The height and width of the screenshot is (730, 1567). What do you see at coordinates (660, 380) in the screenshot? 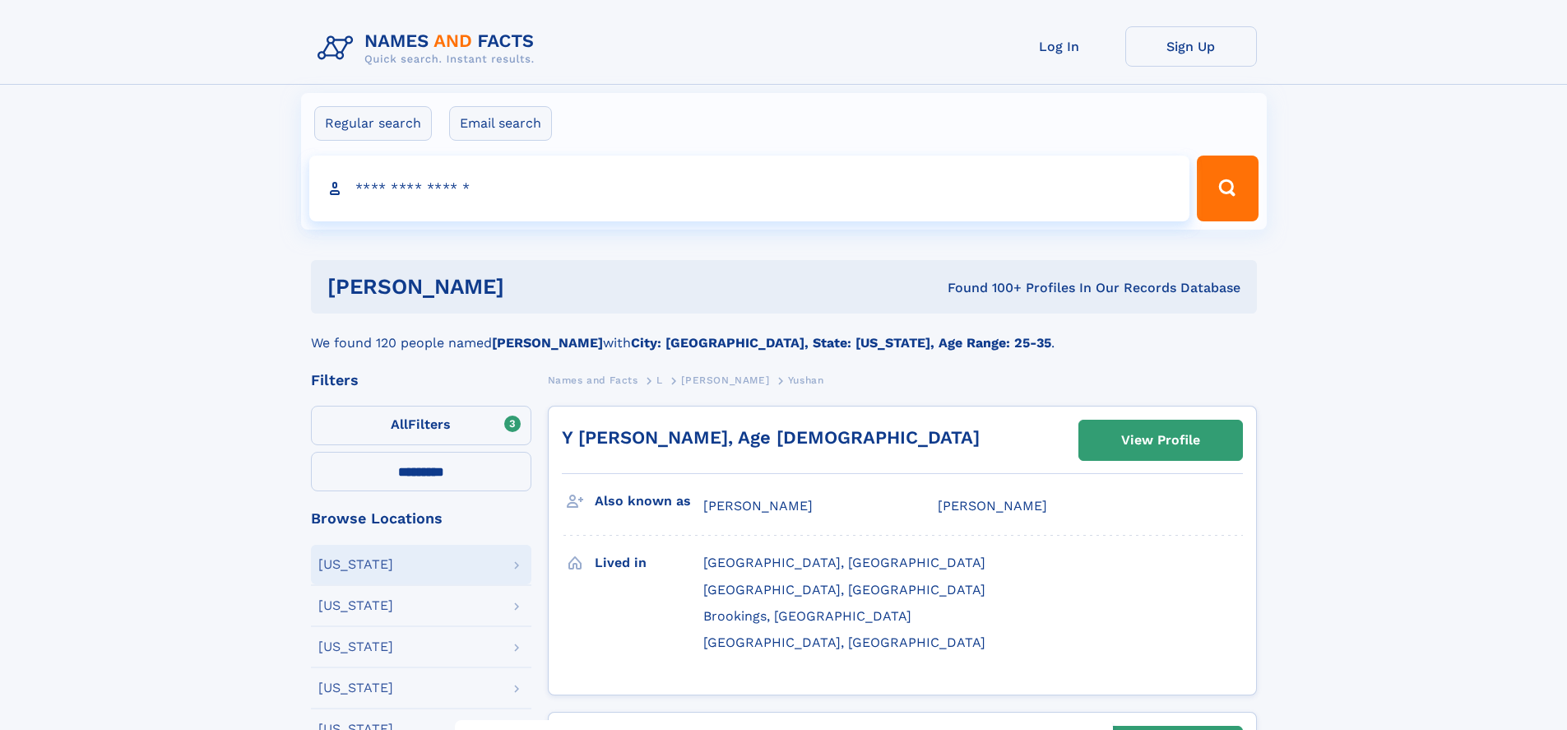
I see `span: L` at bounding box center [660, 380].